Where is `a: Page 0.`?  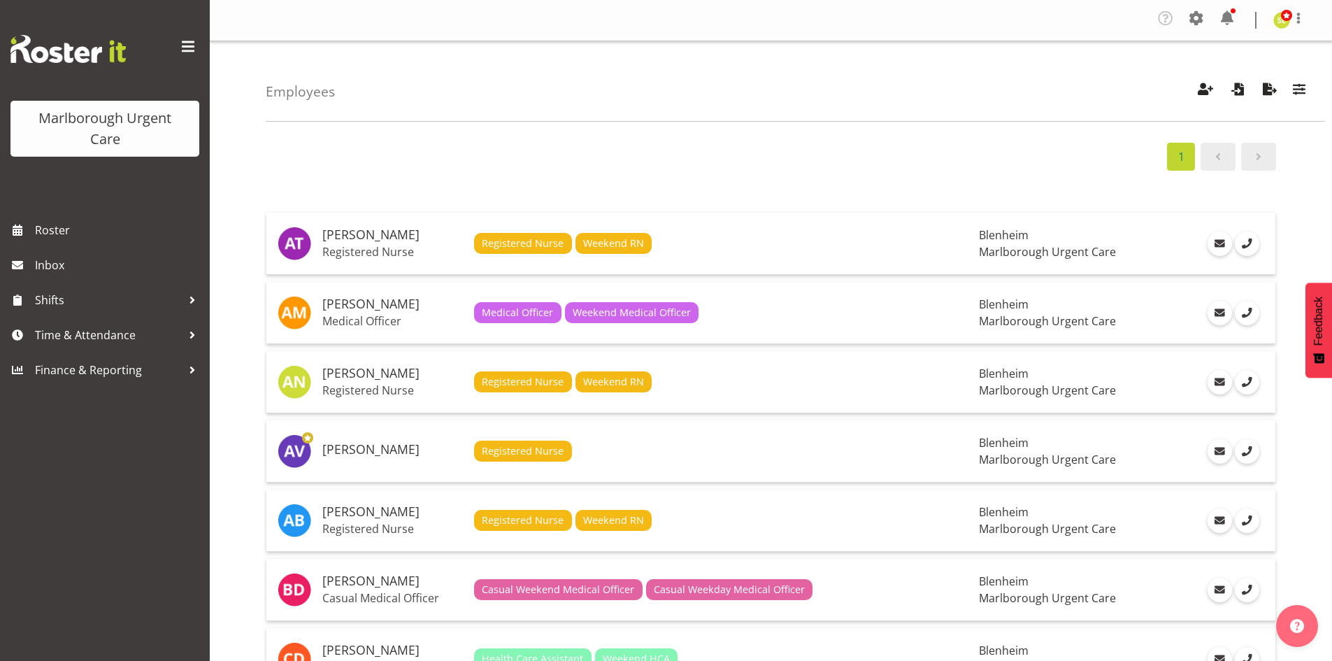
a: Page 0. is located at coordinates (1218, 157).